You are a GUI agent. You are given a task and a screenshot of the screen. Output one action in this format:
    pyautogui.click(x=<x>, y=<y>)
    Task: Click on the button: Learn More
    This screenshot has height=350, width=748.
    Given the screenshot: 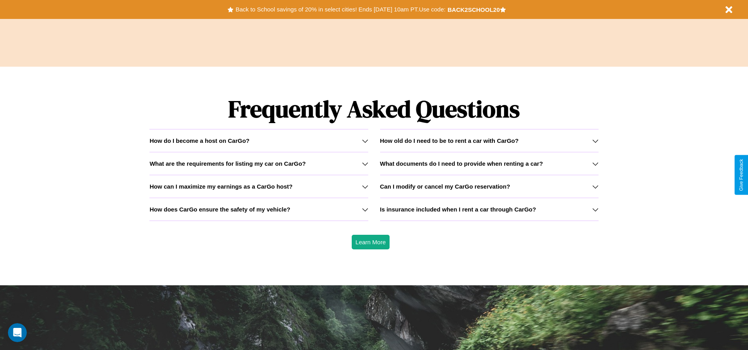 What is the action you would take?
    pyautogui.click(x=371, y=242)
    